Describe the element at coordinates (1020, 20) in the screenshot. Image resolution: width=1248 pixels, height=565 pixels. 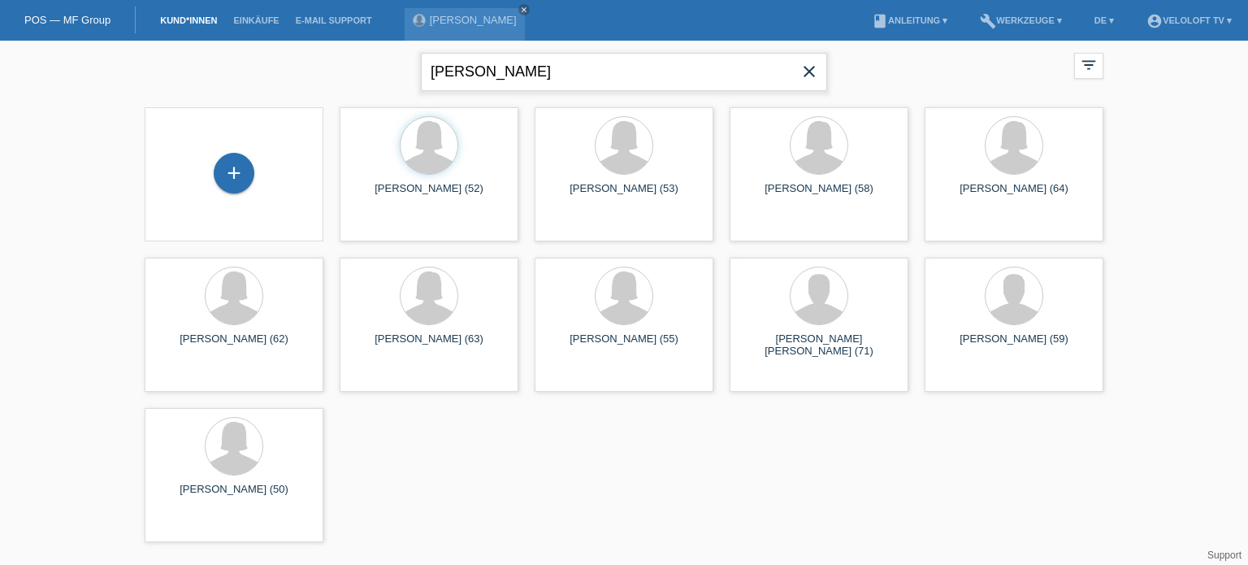
I see `a: buildWerkzeuge ▾` at that location.